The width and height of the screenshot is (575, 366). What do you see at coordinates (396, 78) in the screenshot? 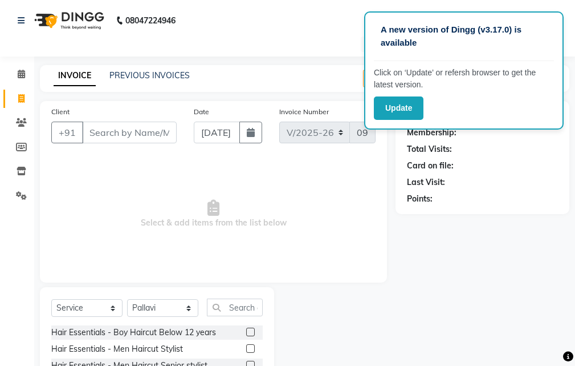
I see `button: Create New` at bounding box center [396, 78].